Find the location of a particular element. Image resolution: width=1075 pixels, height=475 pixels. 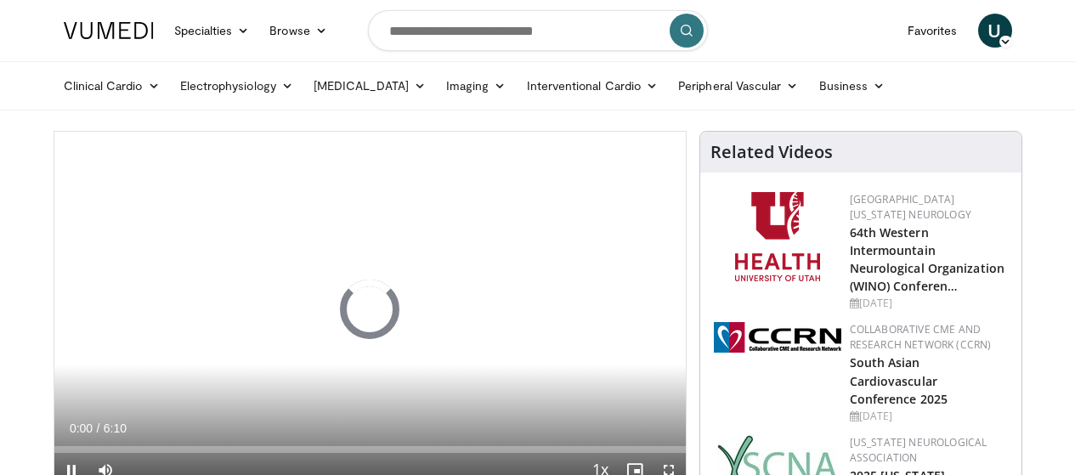

div: Progress Bar is located at coordinates (370, 449).